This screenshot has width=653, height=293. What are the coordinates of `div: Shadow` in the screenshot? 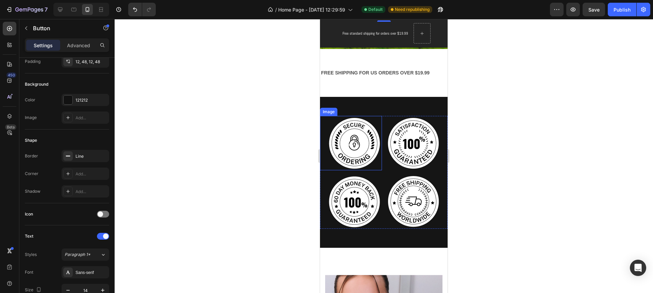 It's located at (33, 191).